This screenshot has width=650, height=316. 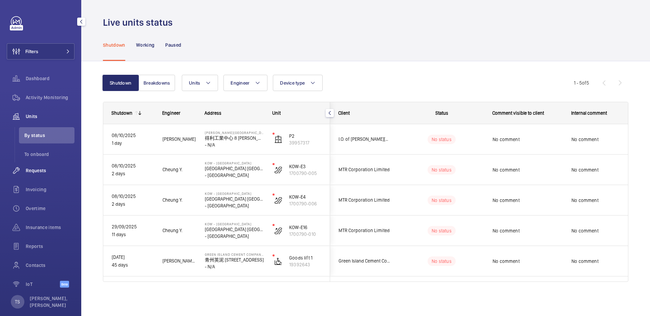 What do you see at coordinates (133, 143) in the screenshot?
I see `p: 1 day` at bounding box center [133, 143].